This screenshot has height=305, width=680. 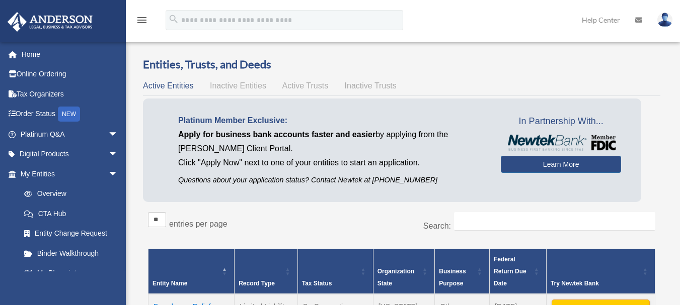 I want to click on label: entries per page, so click(x=198, y=224).